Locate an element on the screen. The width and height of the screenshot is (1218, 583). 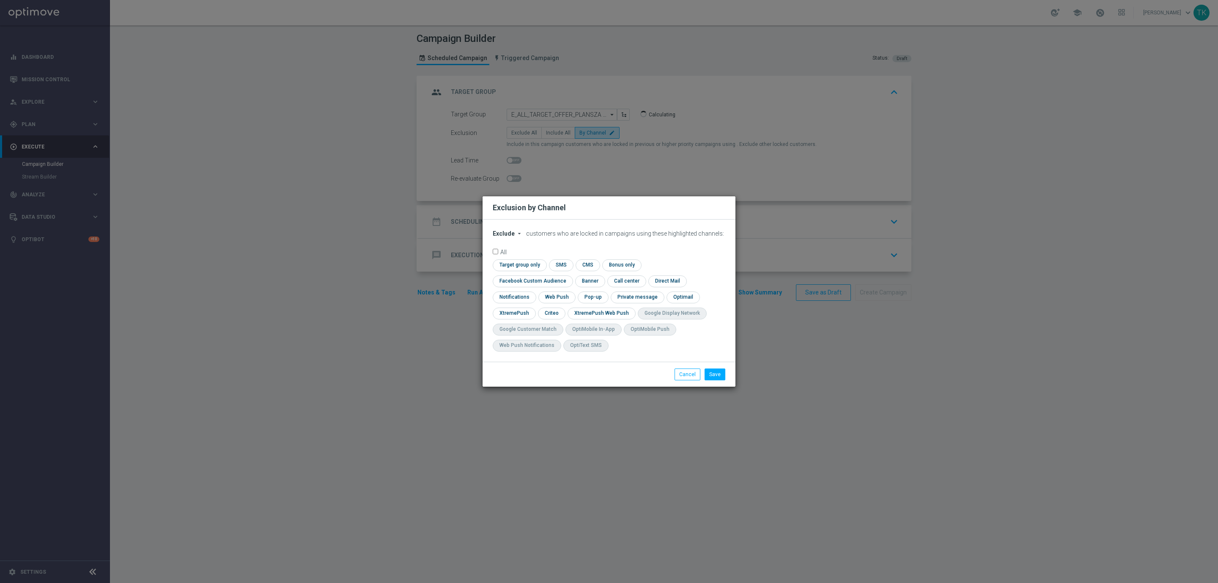
button: Save is located at coordinates (715, 374).